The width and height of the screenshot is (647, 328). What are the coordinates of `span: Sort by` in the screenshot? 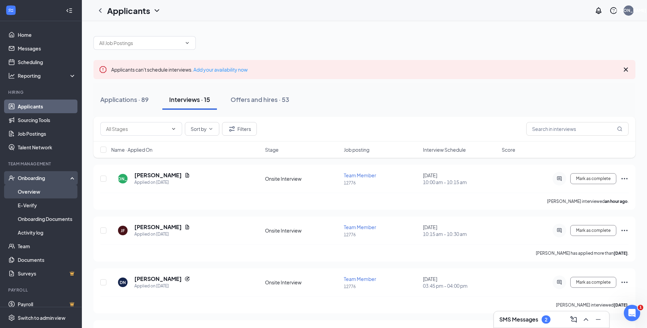 It's located at (198, 129).